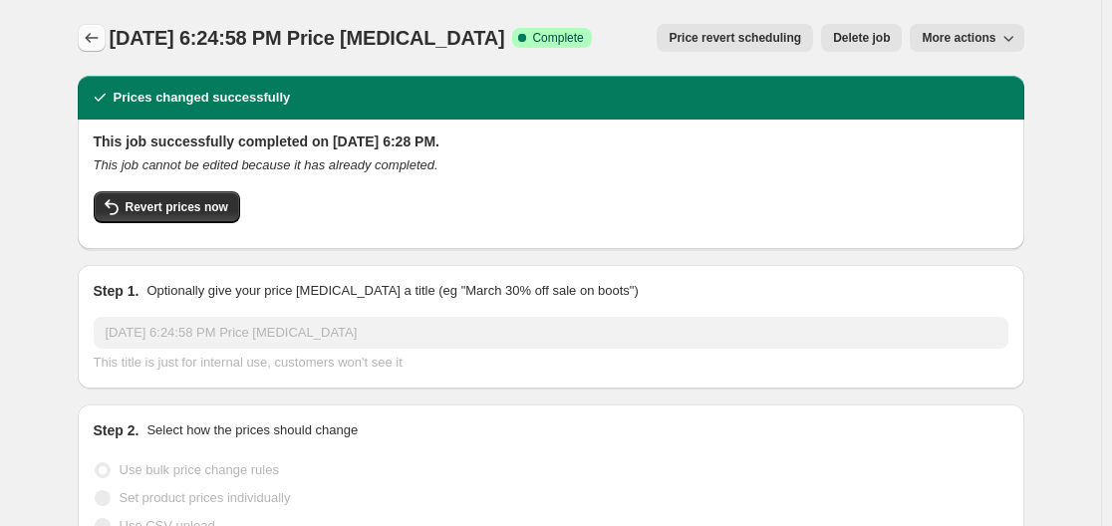 This screenshot has width=1112, height=526. Describe the element at coordinates (166, 207) in the screenshot. I see `button: Revert prices now` at that location.